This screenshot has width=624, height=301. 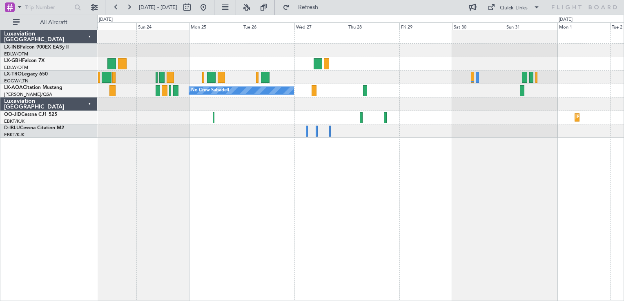 What do you see at coordinates (308, 7) in the screenshot?
I see `span: Refresh` at bounding box center [308, 7].